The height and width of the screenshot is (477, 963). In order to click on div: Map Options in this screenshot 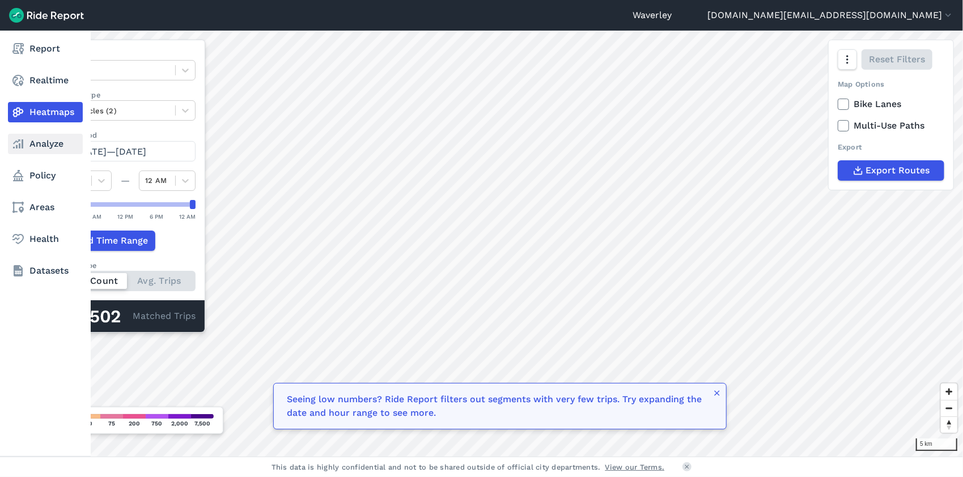, I will do `click(891, 84)`.